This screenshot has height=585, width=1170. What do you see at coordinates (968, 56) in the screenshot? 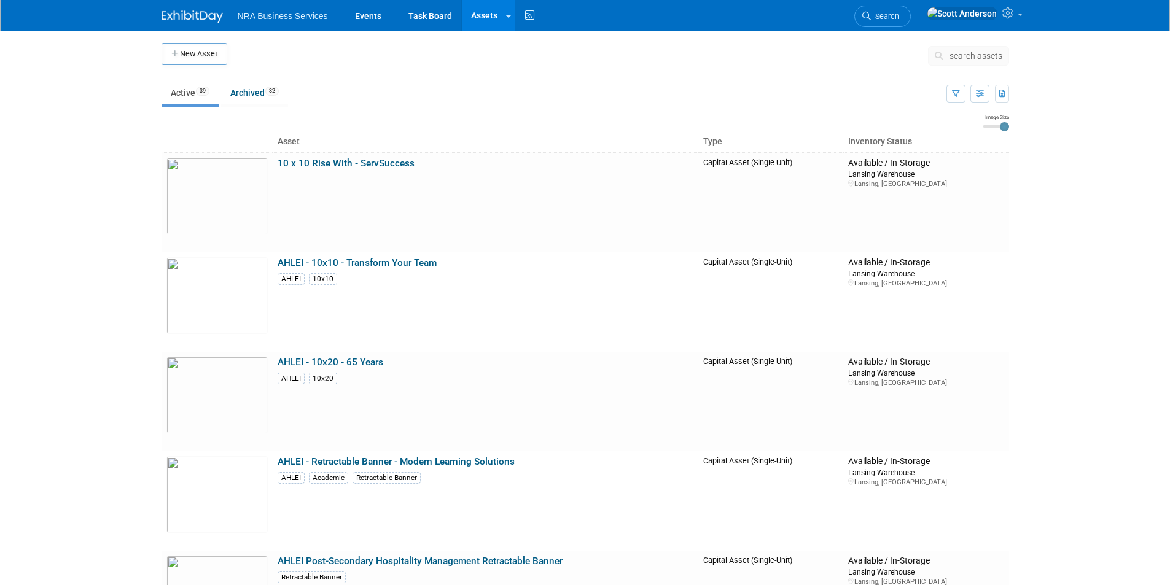
I see `button: search assets` at bounding box center [968, 56].